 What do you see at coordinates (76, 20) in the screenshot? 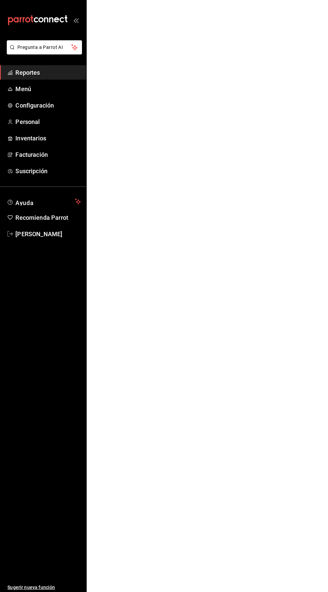
I see `button: open_drawer_menu` at bounding box center [76, 20].